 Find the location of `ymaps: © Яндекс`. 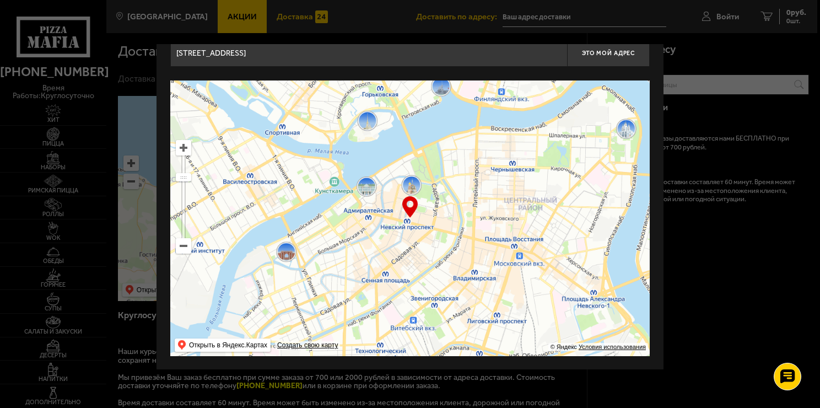

ymaps: © Яндекс is located at coordinates (564, 347).